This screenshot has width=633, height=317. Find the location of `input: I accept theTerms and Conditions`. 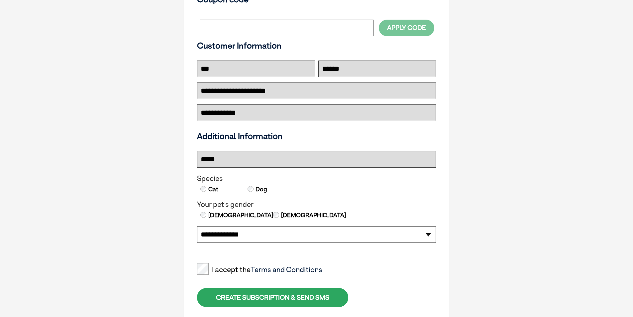

input: I accept theTerms and Conditions is located at coordinates (203, 269).